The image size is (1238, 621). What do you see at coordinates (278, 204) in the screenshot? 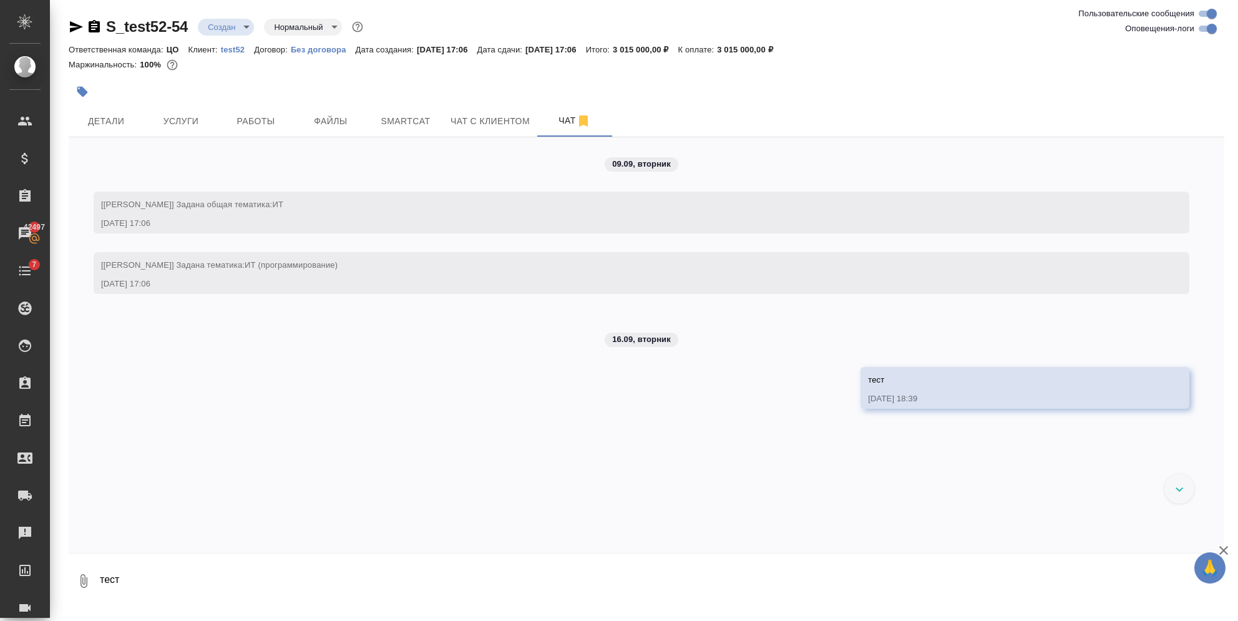
I see `span: ИТ` at bounding box center [278, 204].